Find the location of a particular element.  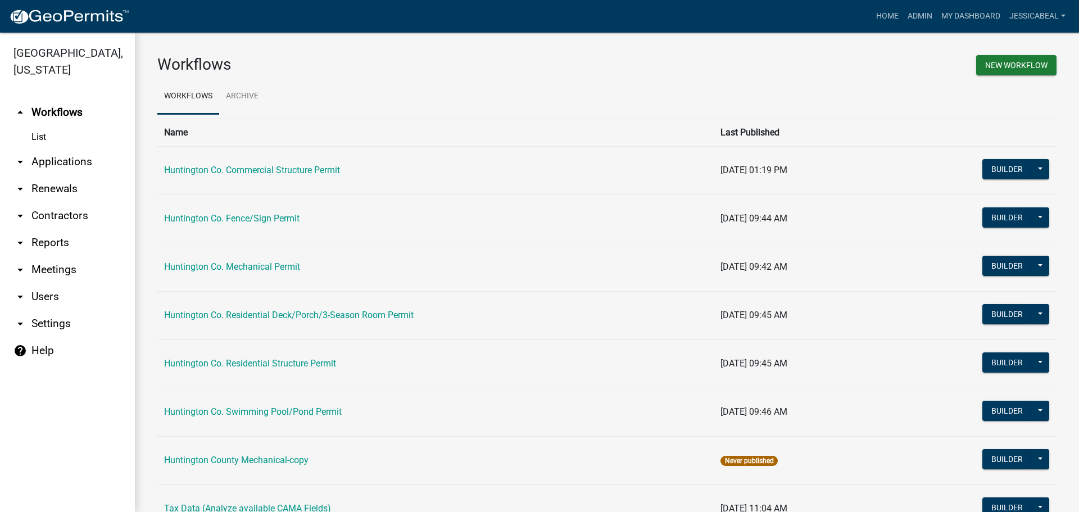

a: Workflows is located at coordinates (188, 97).